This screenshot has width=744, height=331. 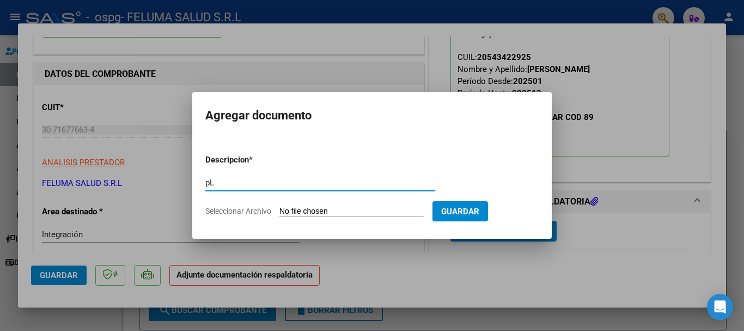 I want to click on span: Guardar, so click(x=460, y=211).